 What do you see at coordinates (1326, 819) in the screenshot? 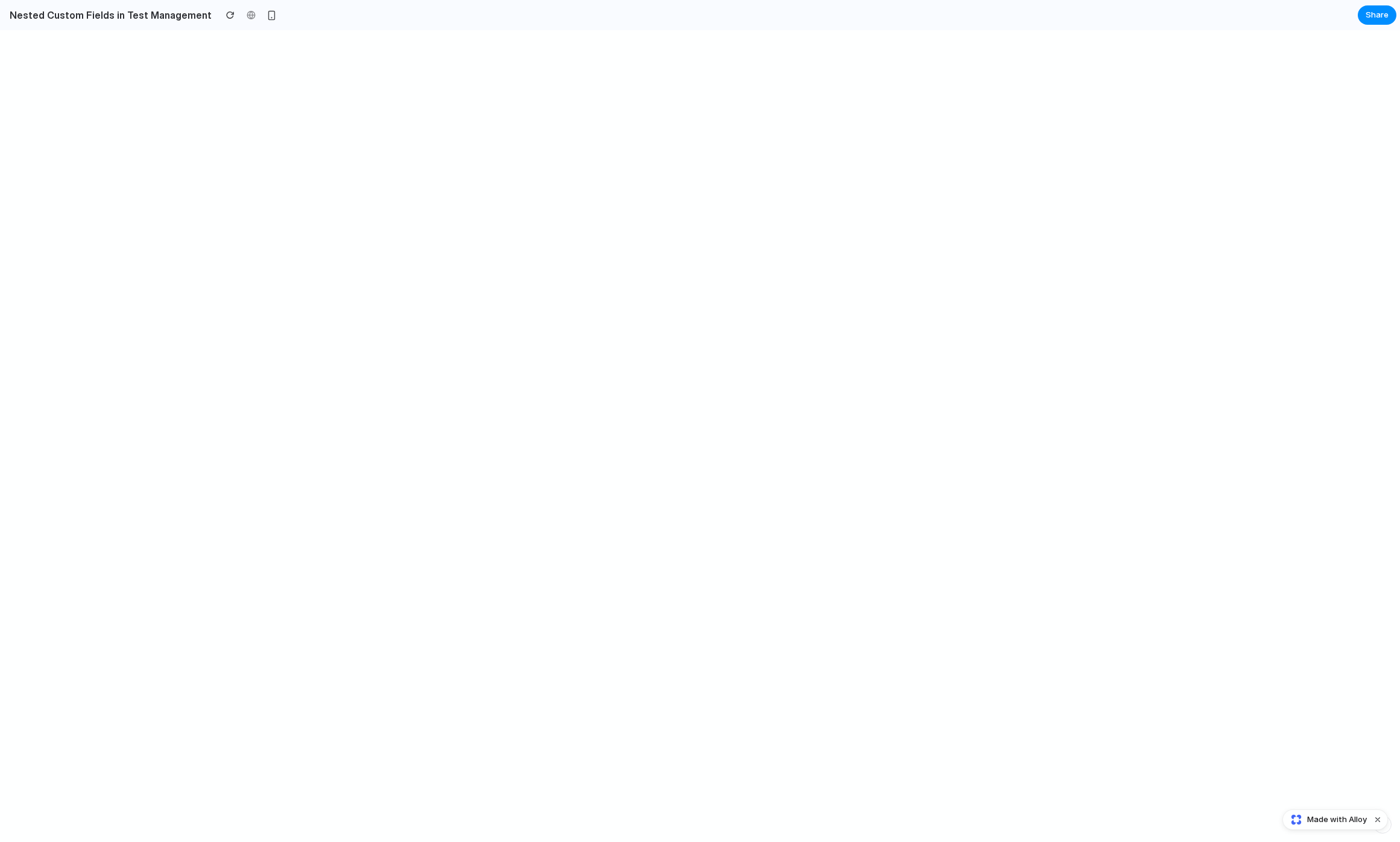
I see `a: Made with Alloy` at bounding box center [1326, 819].